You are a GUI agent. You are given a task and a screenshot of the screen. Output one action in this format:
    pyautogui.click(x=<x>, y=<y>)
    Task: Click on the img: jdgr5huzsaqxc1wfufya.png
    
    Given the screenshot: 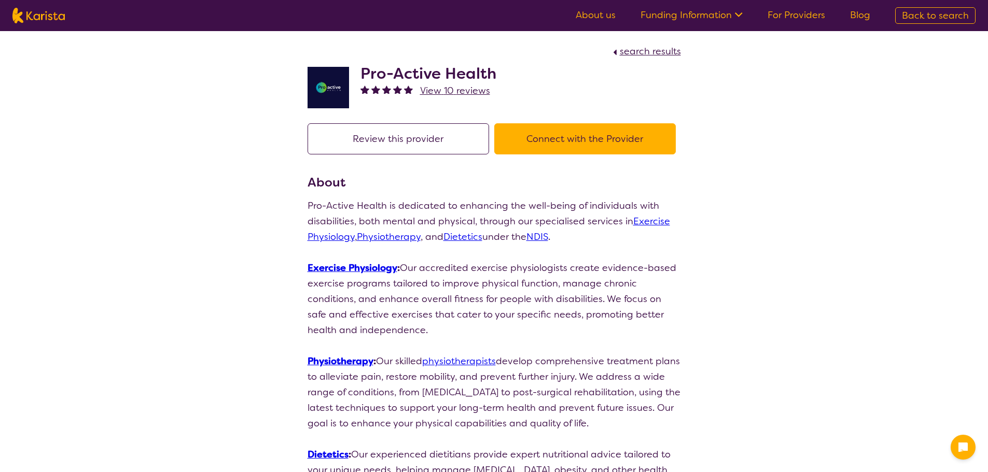 What is the action you would take?
    pyautogui.click(x=328, y=88)
    